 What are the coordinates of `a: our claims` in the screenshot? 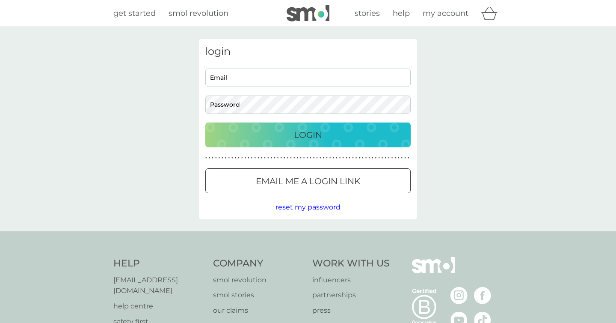 It's located at (258, 310).